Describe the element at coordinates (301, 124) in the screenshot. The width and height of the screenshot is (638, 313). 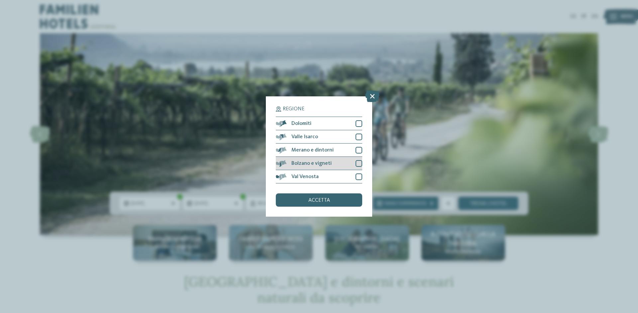
I see `span: Dolomiti` at that location.